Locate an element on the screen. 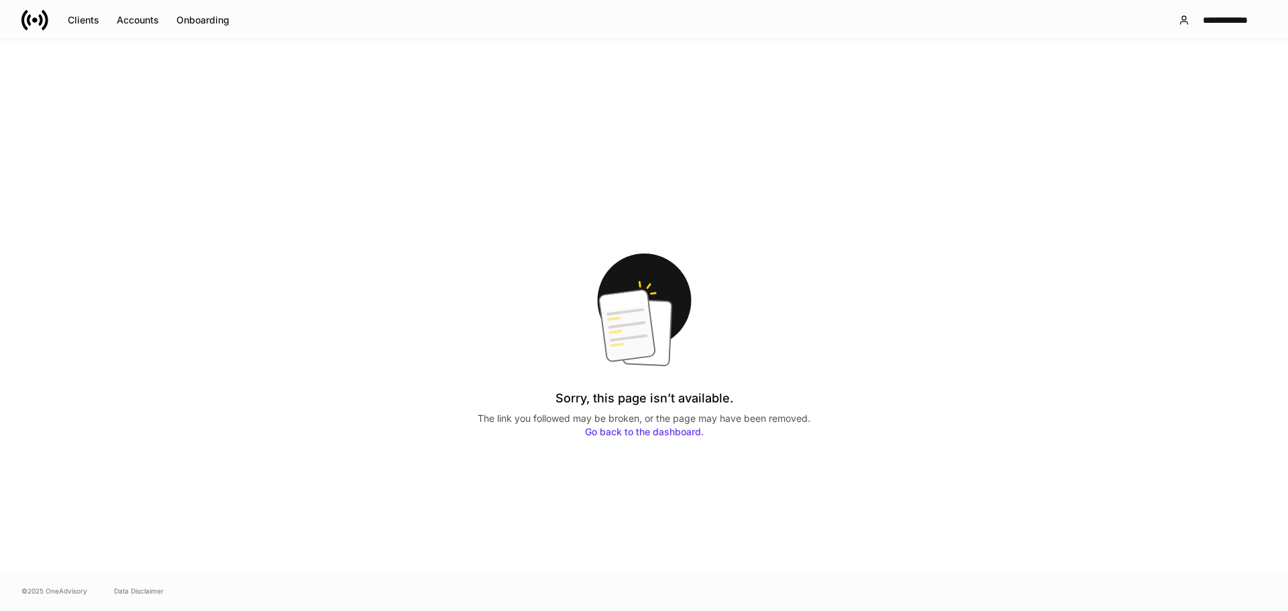  div: Accounts is located at coordinates (138, 20).